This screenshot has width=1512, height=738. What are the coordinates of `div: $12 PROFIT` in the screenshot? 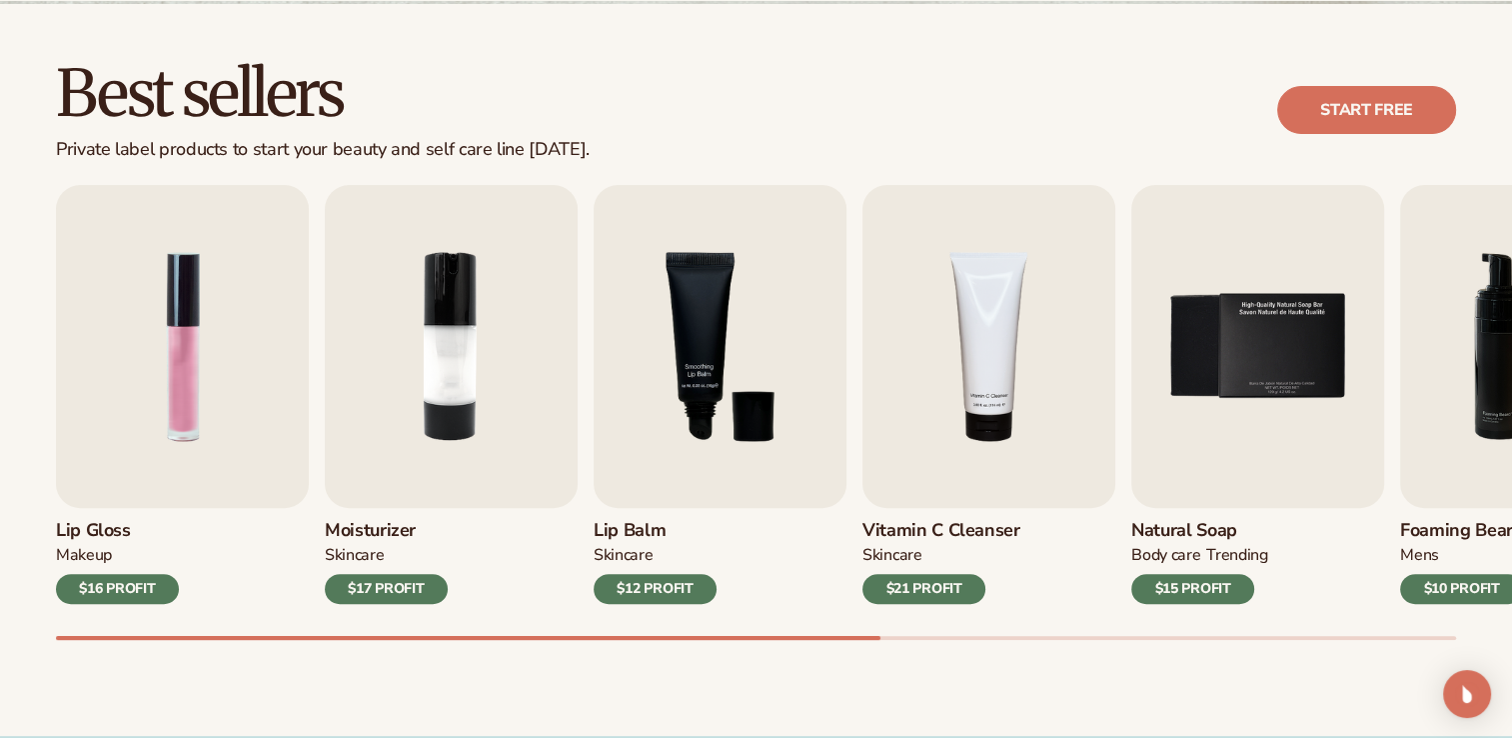 It's located at (655, 589).